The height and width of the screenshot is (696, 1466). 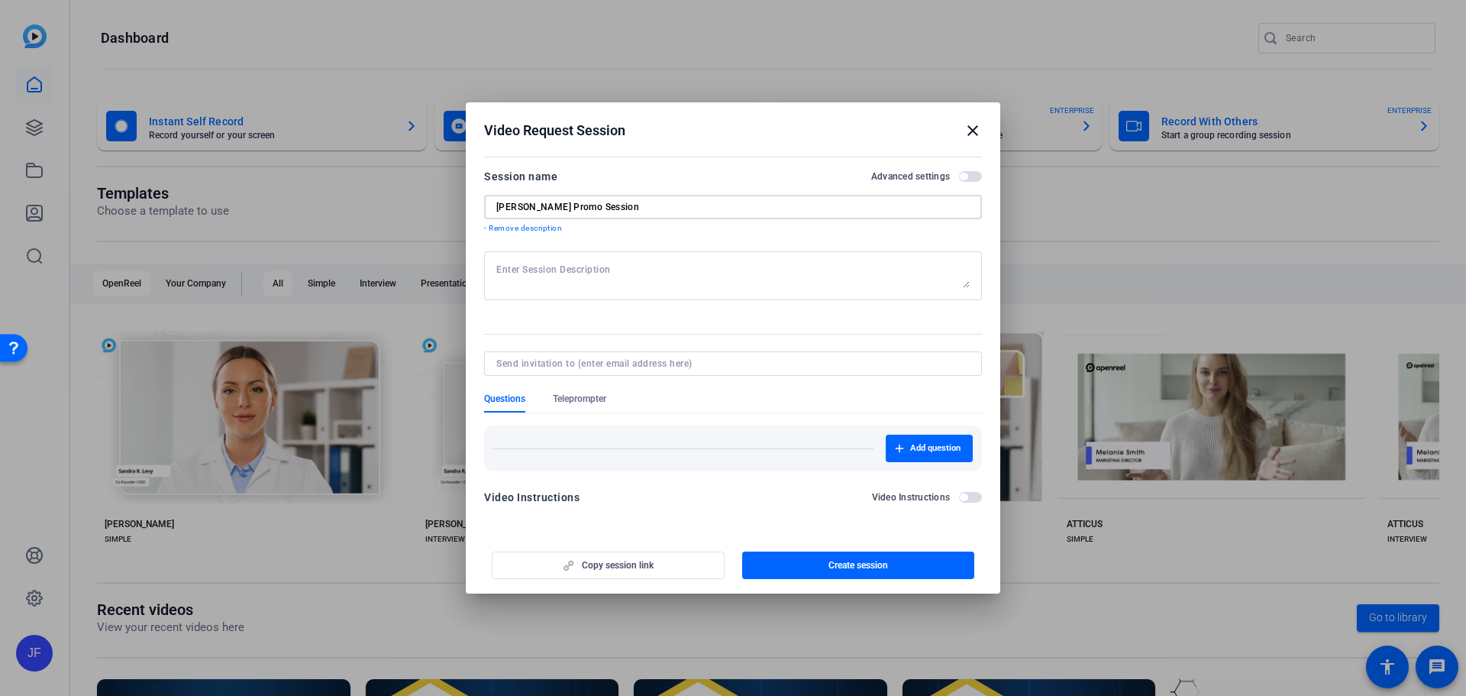 What do you see at coordinates (505, 399) in the screenshot?
I see `span: Questions` at bounding box center [505, 399].